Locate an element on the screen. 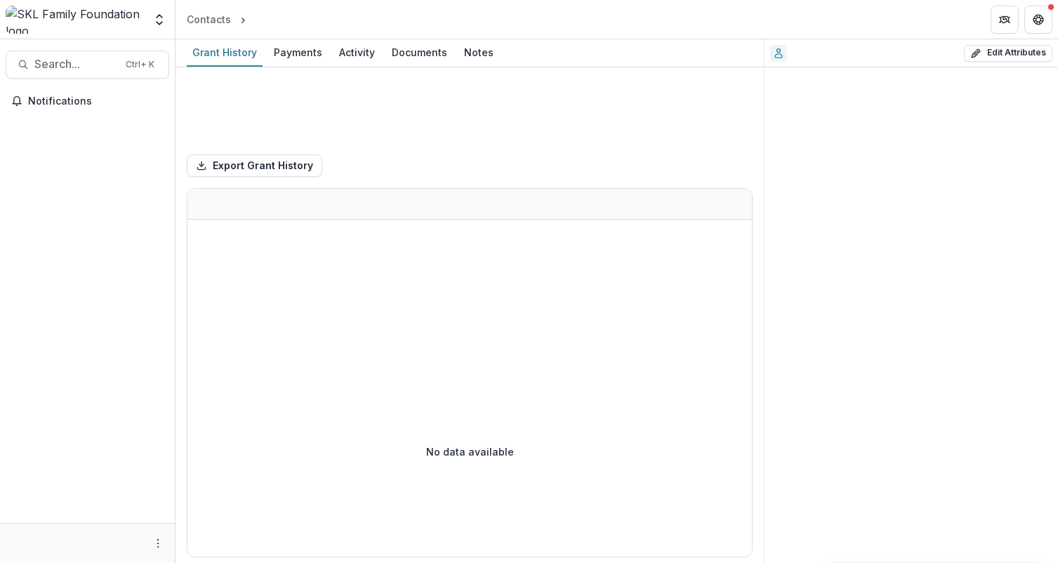 This screenshot has width=1058, height=563. a: Activity is located at coordinates (357, 53).